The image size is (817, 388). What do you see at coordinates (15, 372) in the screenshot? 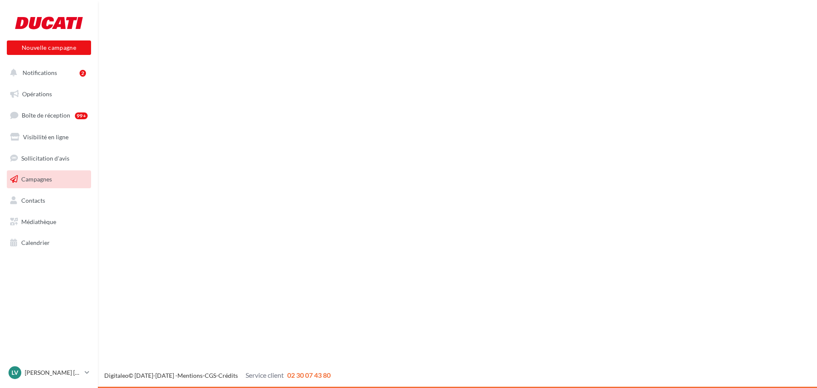
I see `span: Lv` at bounding box center [15, 372].